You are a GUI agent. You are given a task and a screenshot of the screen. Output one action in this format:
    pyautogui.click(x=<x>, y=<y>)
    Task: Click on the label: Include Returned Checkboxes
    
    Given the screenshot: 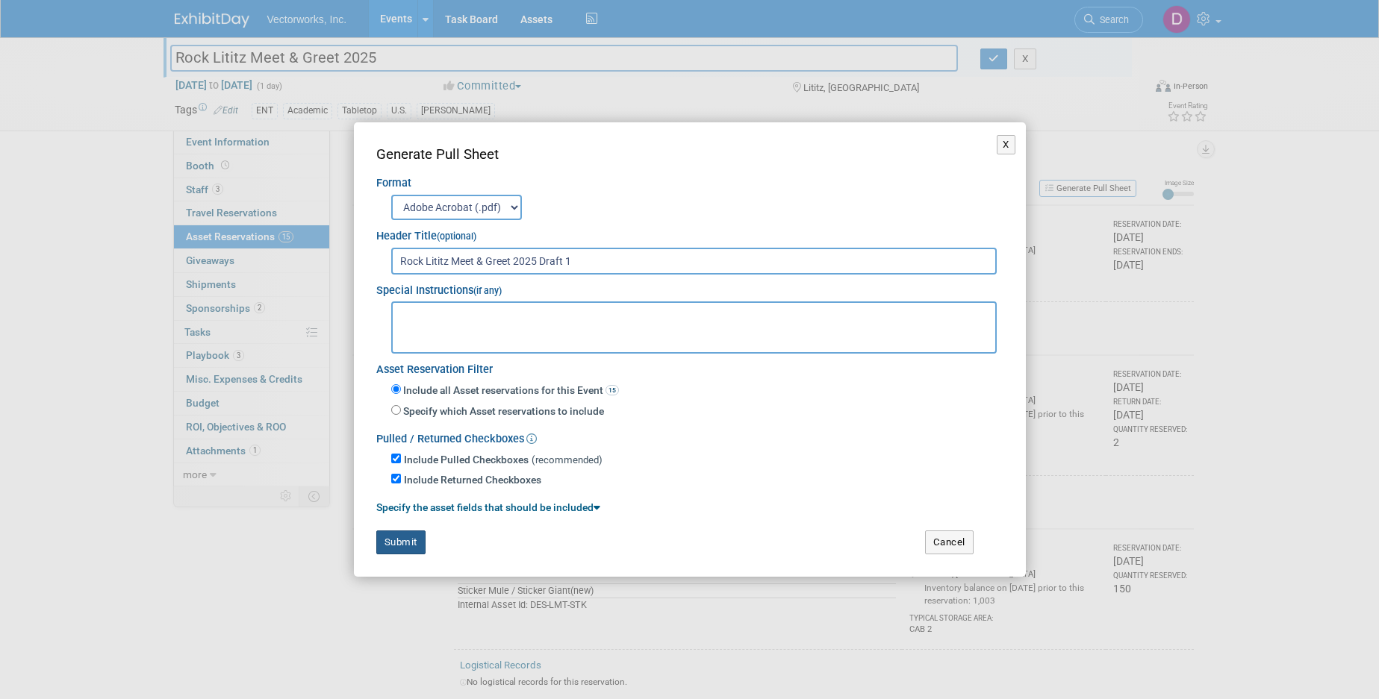 What is the action you would take?
    pyautogui.click(x=473, y=481)
    